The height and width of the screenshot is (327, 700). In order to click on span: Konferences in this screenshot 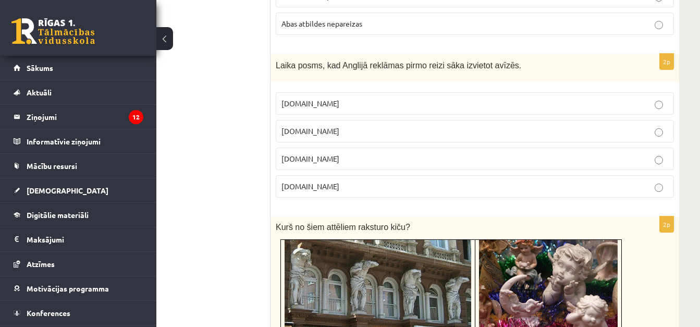, I will do `click(48, 313)`.